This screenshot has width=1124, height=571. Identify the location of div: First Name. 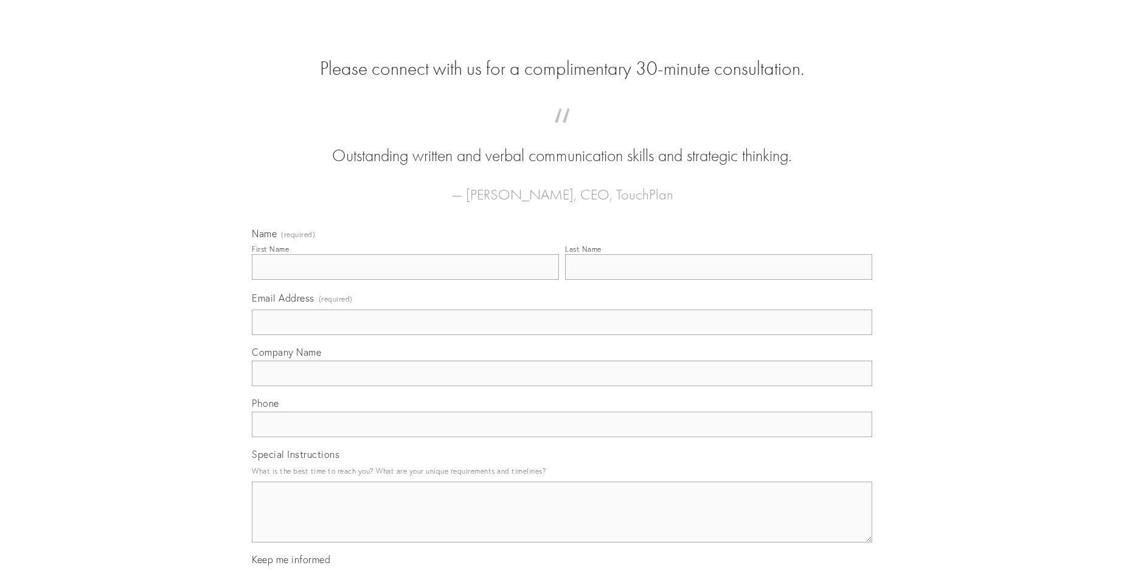
(270, 249).